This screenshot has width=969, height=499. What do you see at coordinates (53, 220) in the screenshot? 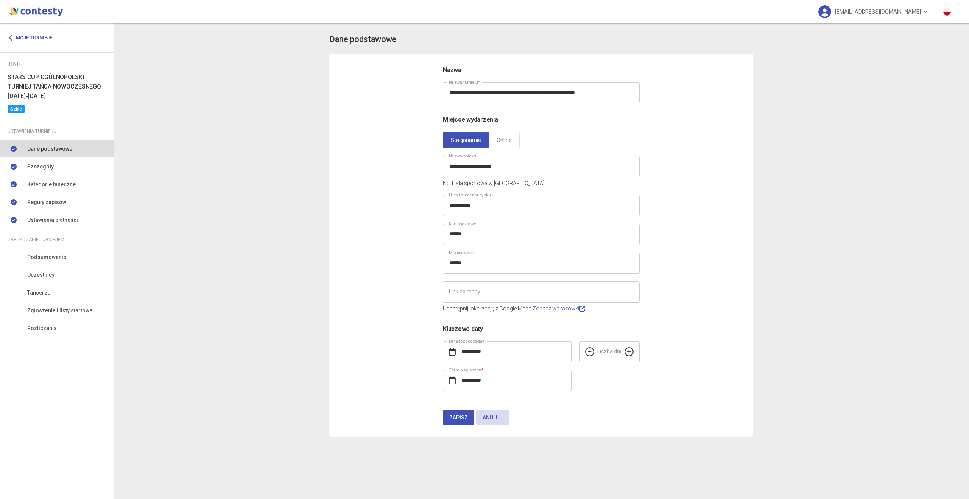
I see `span: Ustawienia płatności` at bounding box center [53, 220].